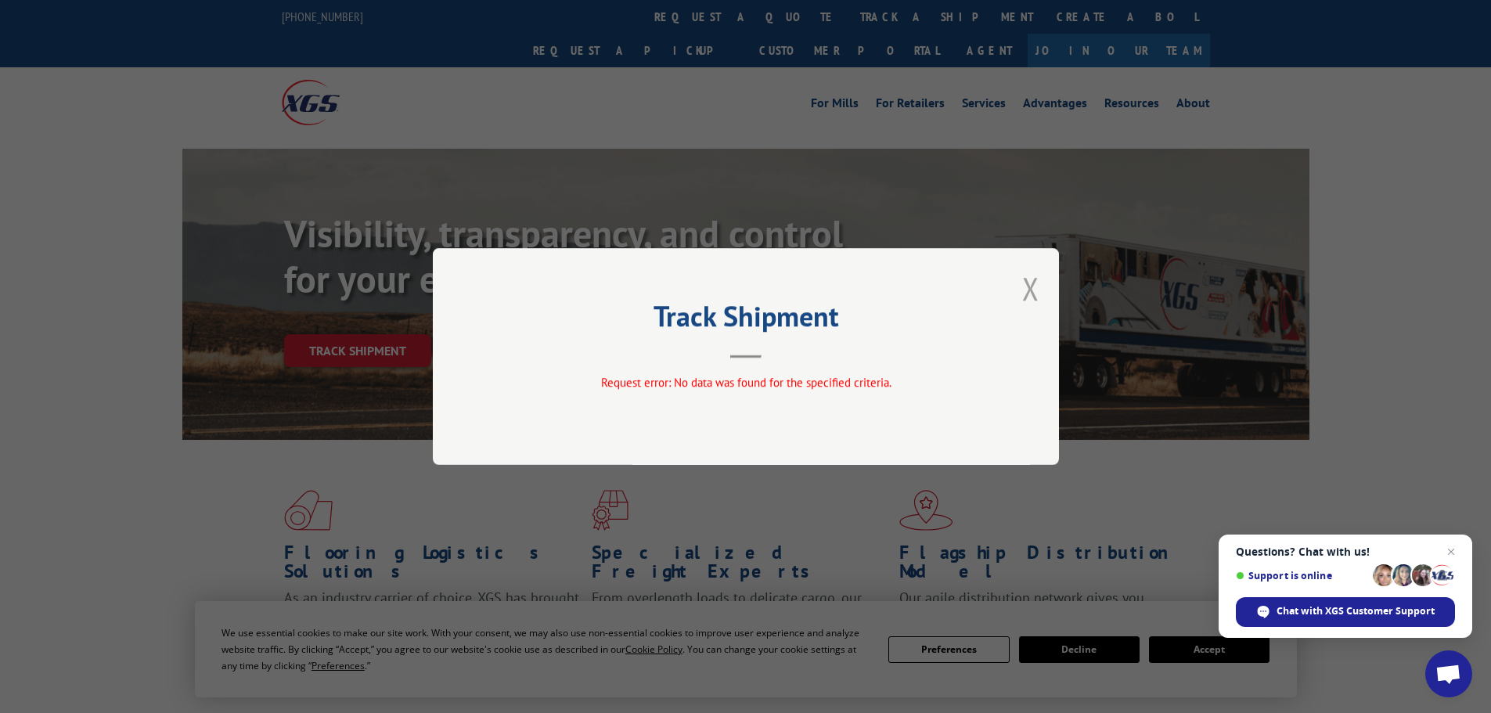 This screenshot has width=1491, height=713. What do you see at coordinates (745, 382) in the screenshot?
I see `span: Request error: No data was found for the specified criteria.` at bounding box center [745, 382].